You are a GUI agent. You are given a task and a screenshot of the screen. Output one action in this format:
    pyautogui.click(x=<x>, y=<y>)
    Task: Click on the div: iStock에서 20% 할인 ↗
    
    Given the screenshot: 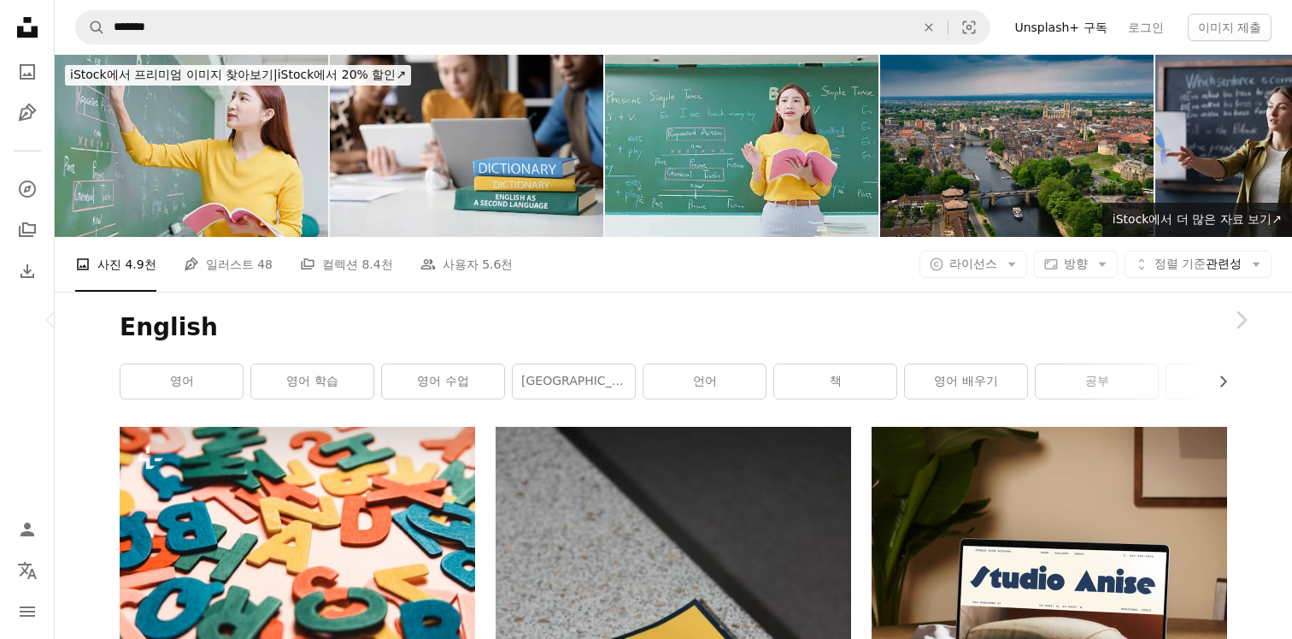 What is the action you would take?
    pyautogui.click(x=238, y=75)
    